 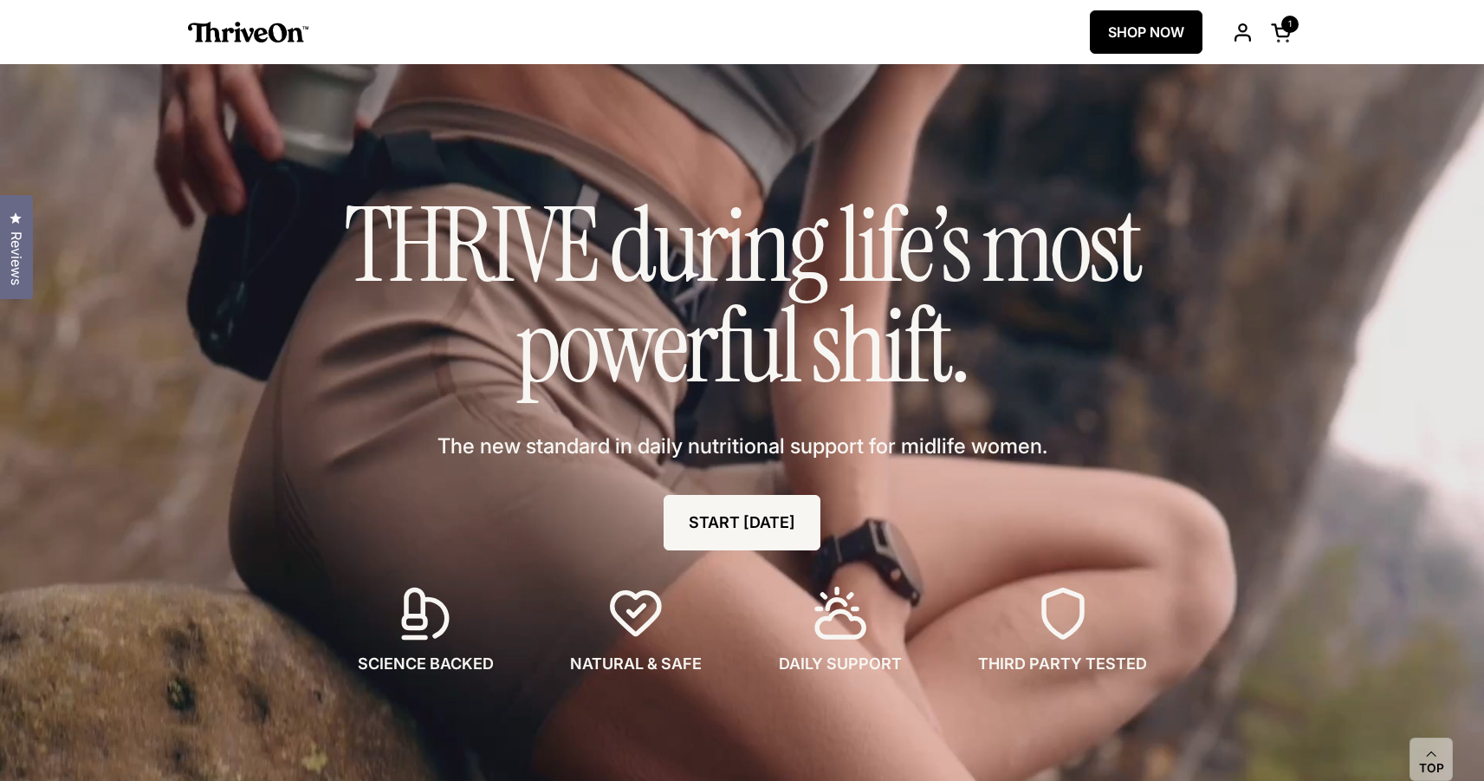 I want to click on span: DAILY SUPPORT, so click(x=840, y=664).